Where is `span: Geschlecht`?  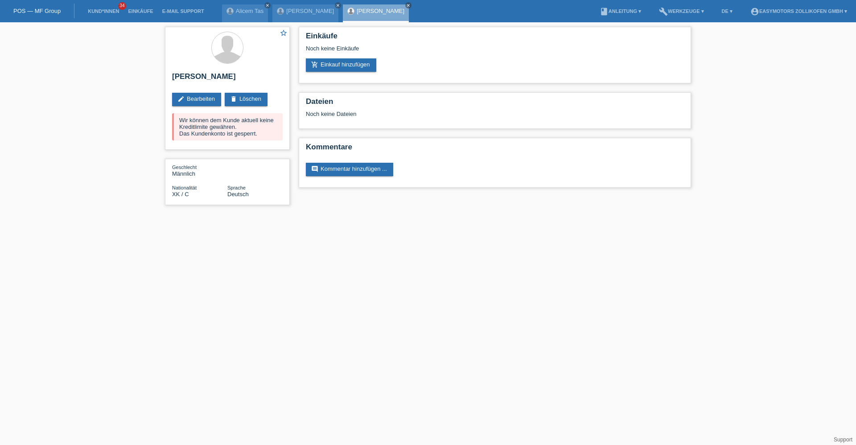
span: Geschlecht is located at coordinates (184, 167).